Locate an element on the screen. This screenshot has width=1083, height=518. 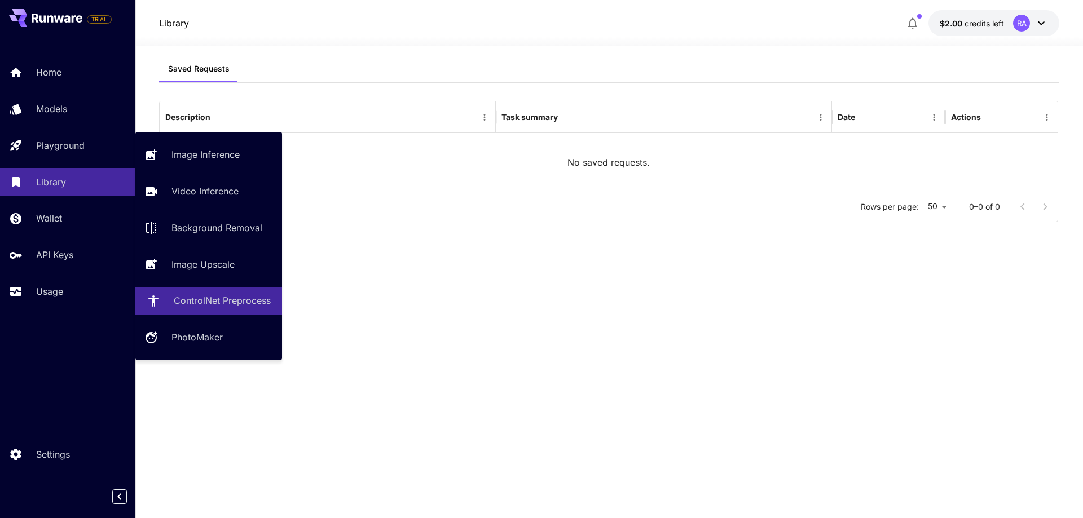
p: Video Inference is located at coordinates (205, 191).